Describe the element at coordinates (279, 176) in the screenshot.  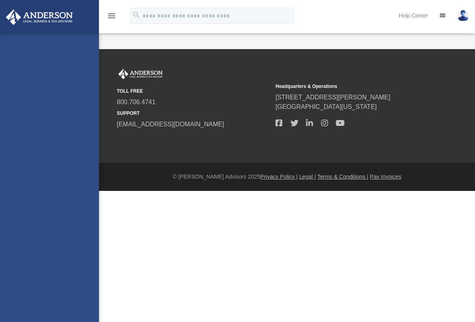
I see `a: Privacy Policy |` at that location.